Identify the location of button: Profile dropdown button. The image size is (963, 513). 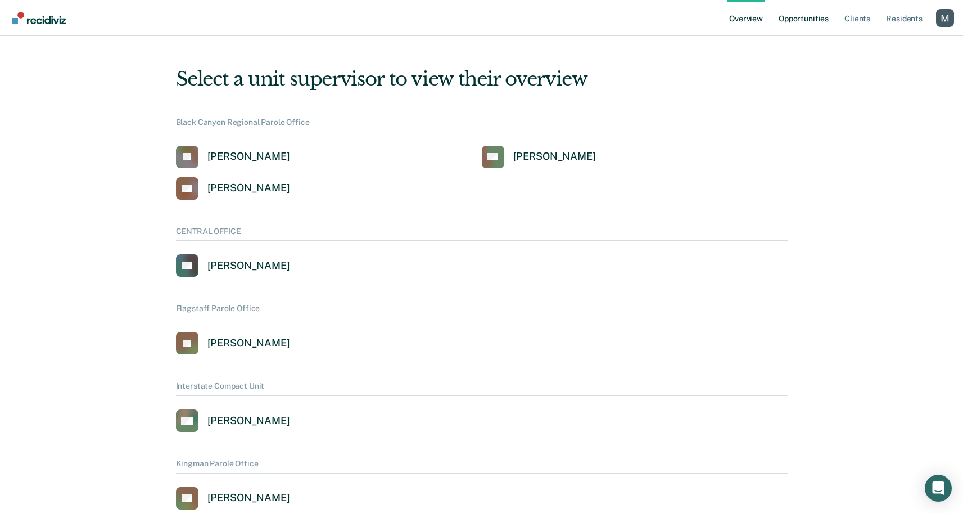
(945, 18).